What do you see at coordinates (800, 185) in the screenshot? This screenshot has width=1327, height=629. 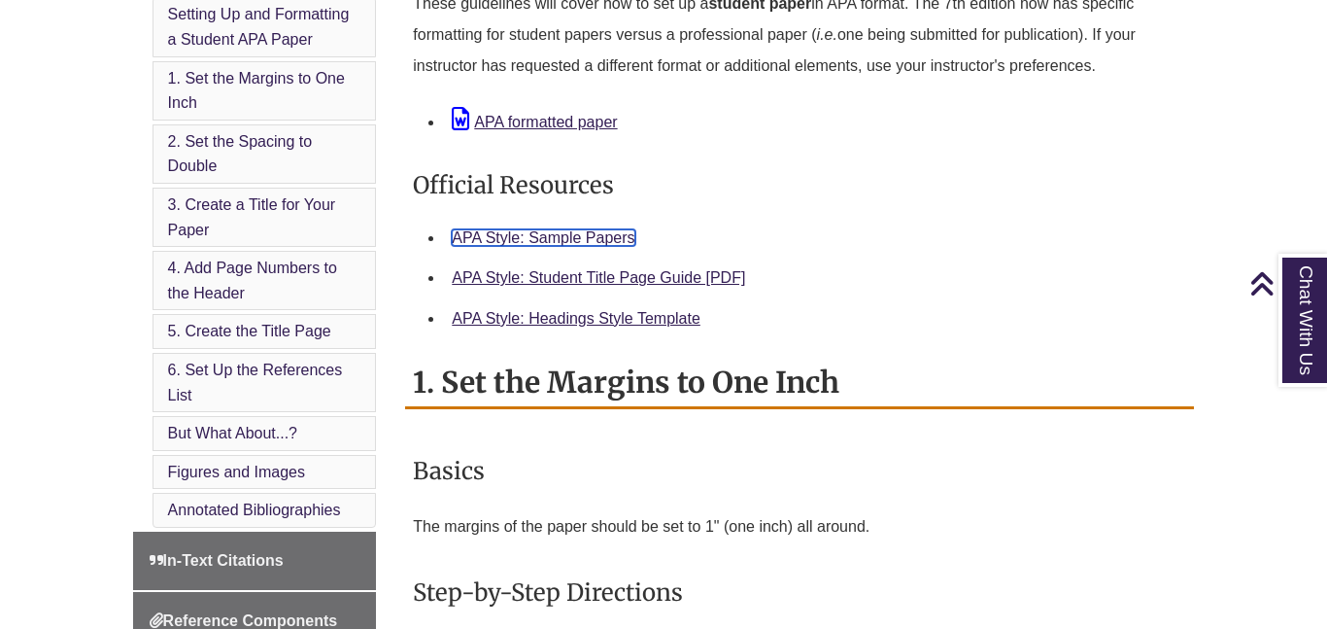 I see `h3: Official Resources` at bounding box center [800, 185].